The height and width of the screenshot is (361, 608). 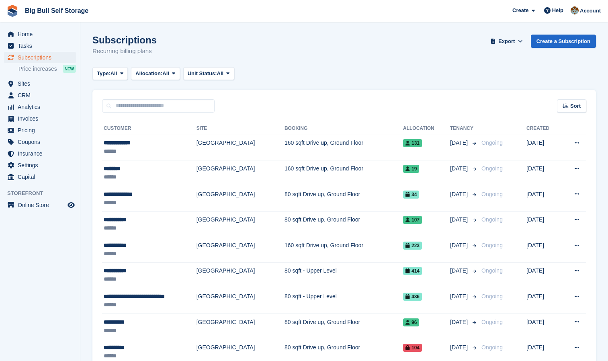 I want to click on span: Analytics, so click(x=42, y=107).